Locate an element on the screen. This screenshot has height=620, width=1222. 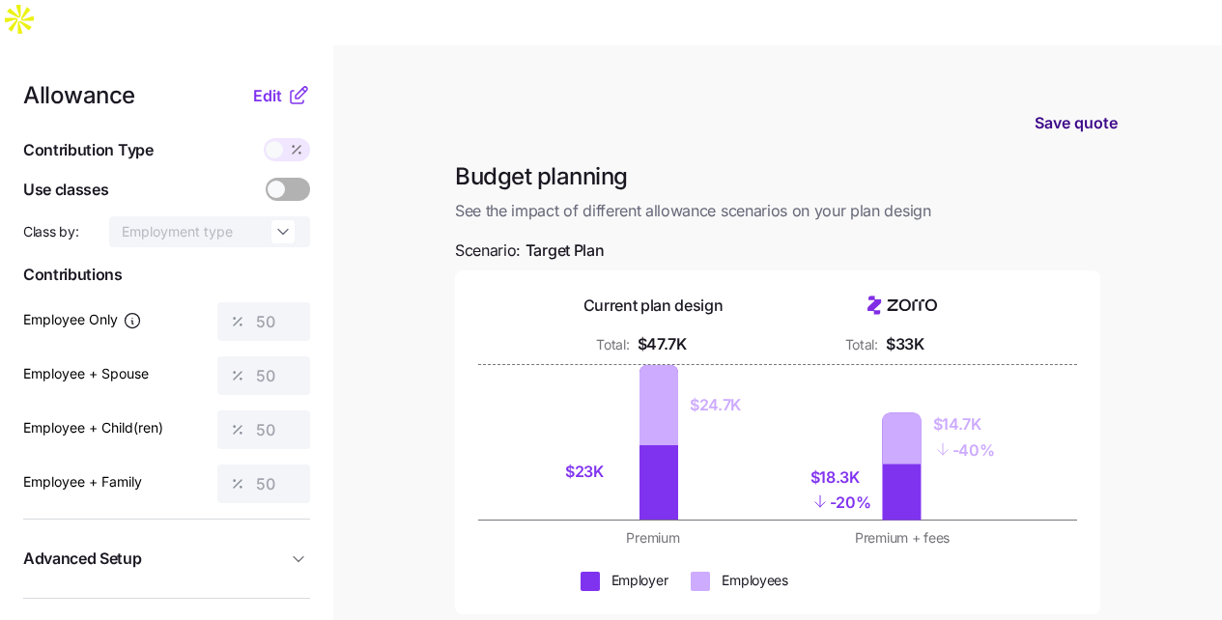
label: Employee + Family is located at coordinates (82, 482).